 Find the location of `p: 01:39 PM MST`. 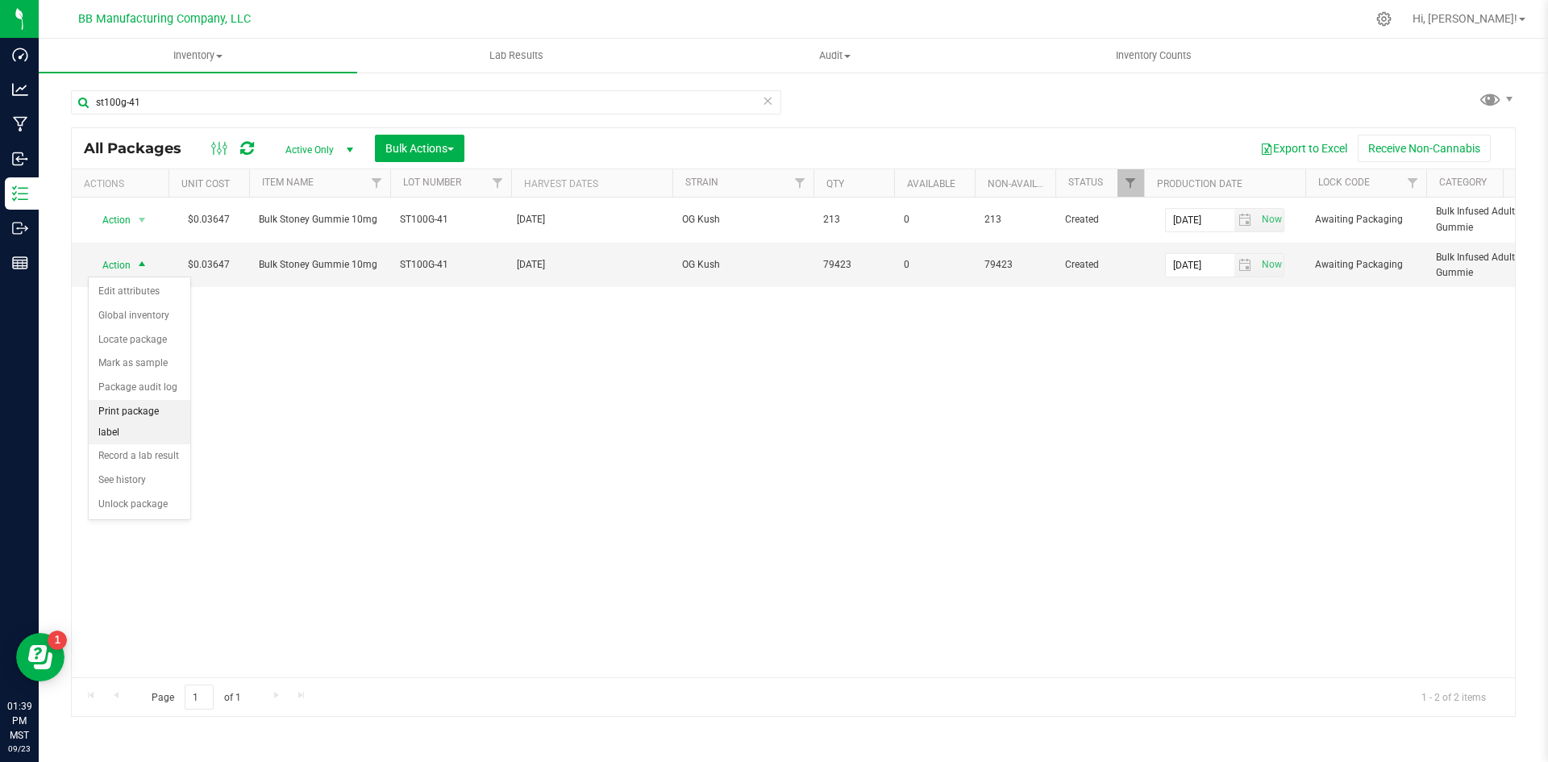

p: 01:39 PM MST is located at coordinates (19, 721).